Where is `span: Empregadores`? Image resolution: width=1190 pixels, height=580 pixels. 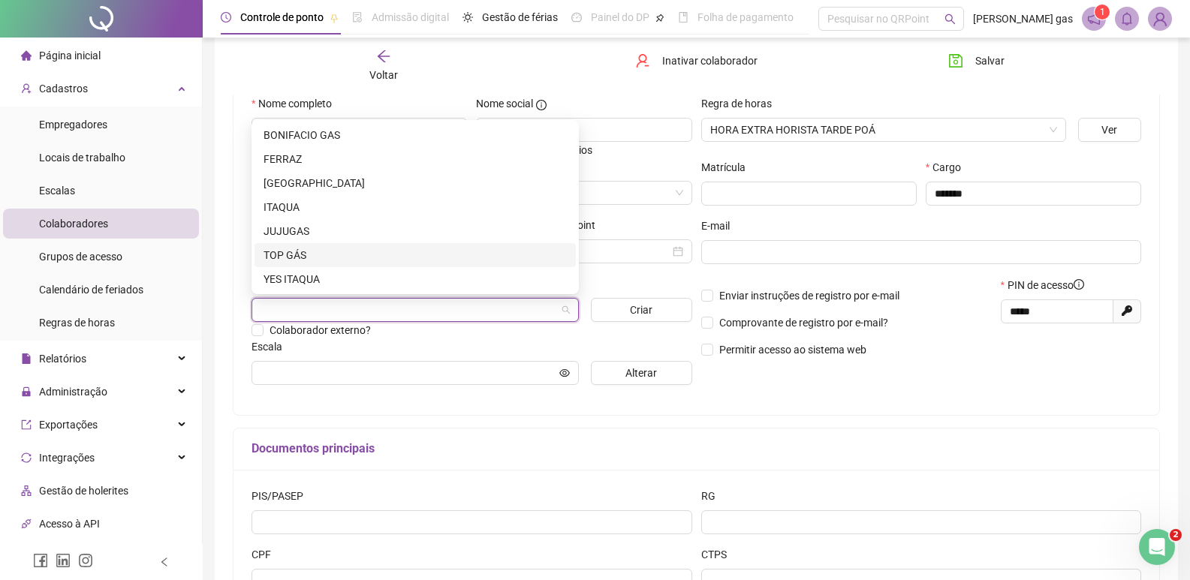 span: Empregadores is located at coordinates (73, 125).